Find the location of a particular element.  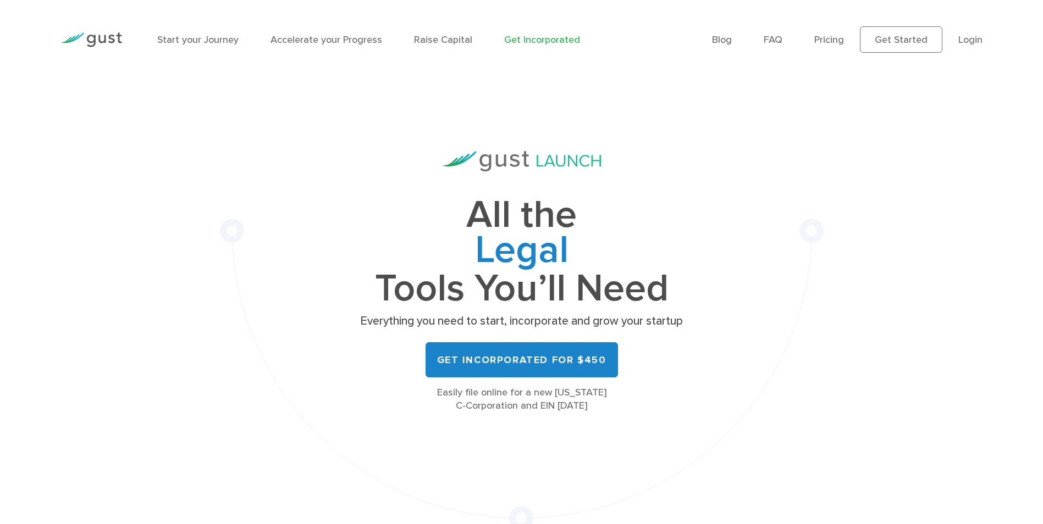

a: Accelerate your Progress is located at coordinates (326, 40).